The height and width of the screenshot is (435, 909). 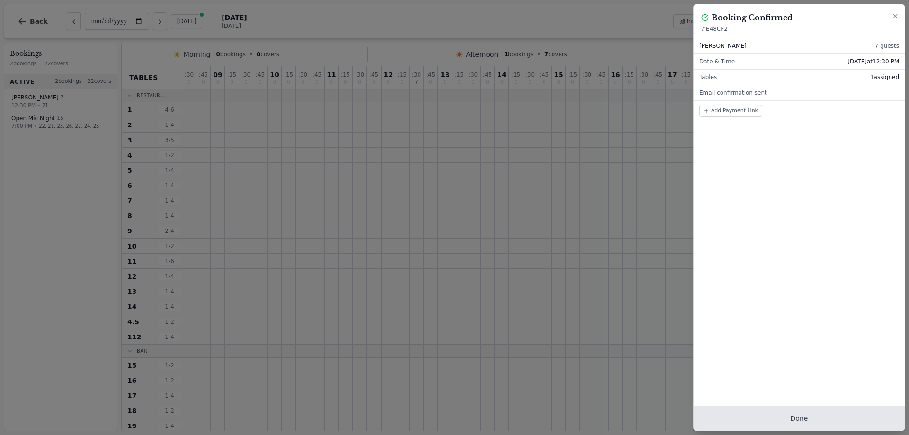 I want to click on span: 1 assigned, so click(x=884, y=77).